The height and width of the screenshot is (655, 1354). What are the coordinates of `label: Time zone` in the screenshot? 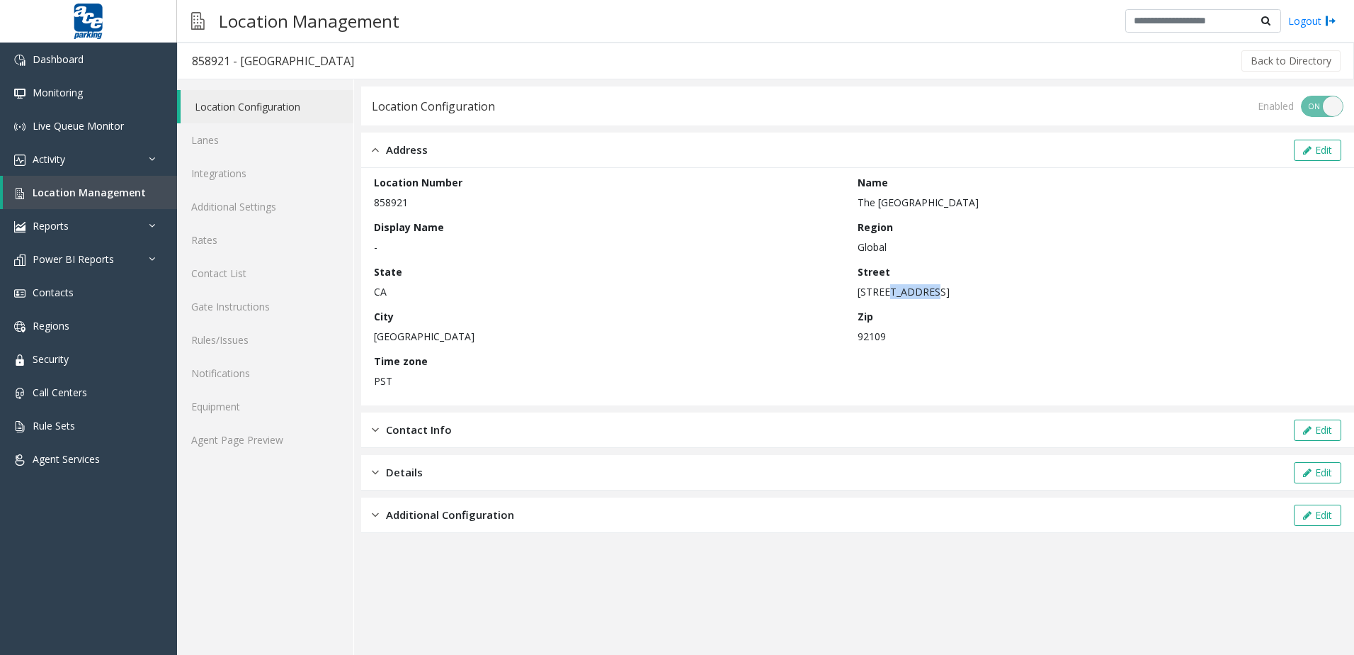 It's located at (401, 361).